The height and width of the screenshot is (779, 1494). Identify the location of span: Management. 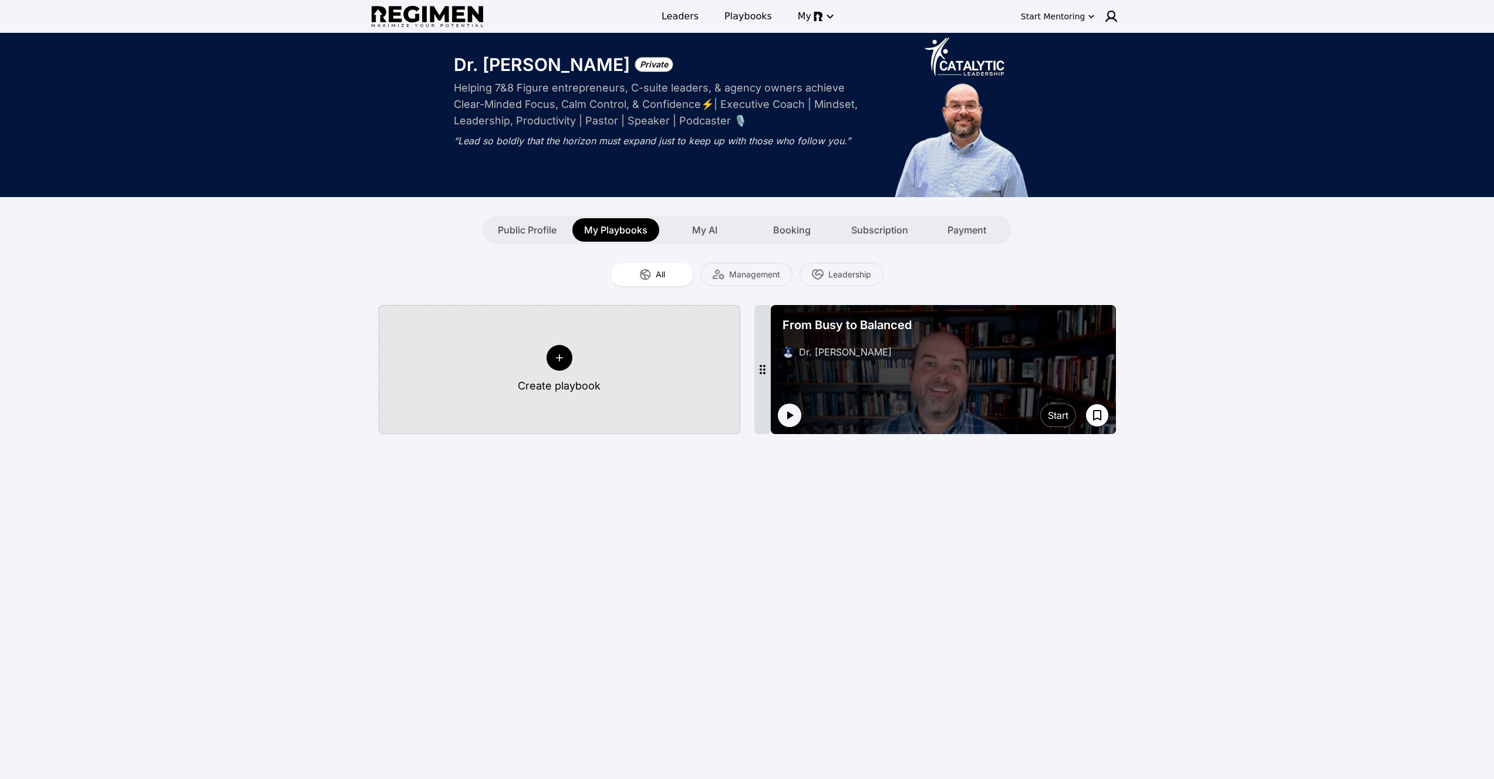
(754, 275).